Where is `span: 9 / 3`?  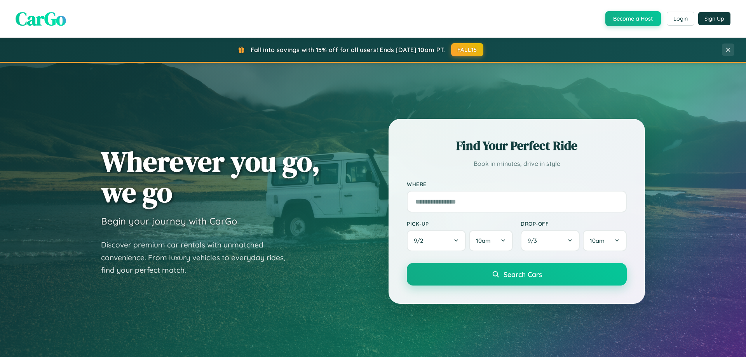 span: 9 / 3 is located at coordinates (534, 240).